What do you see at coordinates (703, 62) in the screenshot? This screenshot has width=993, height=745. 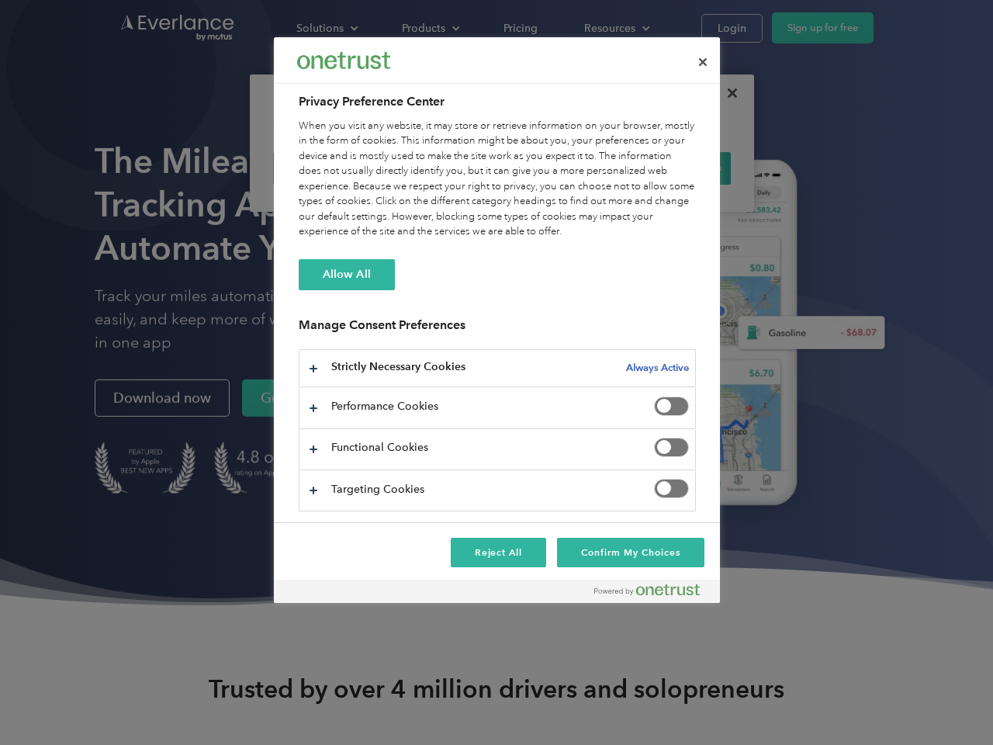 I see `button: Close` at bounding box center [703, 62].